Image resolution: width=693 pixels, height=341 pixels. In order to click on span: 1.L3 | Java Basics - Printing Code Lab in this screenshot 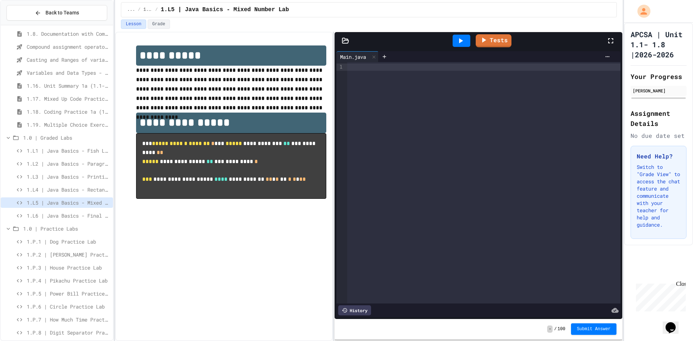, I will do `click(68, 176)`.